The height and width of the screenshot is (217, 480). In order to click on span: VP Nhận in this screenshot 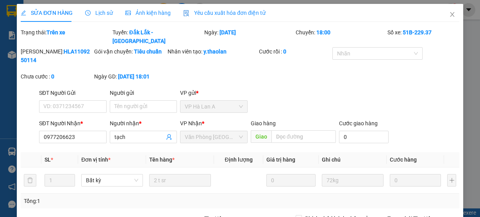, I will do `click(191, 123)`.